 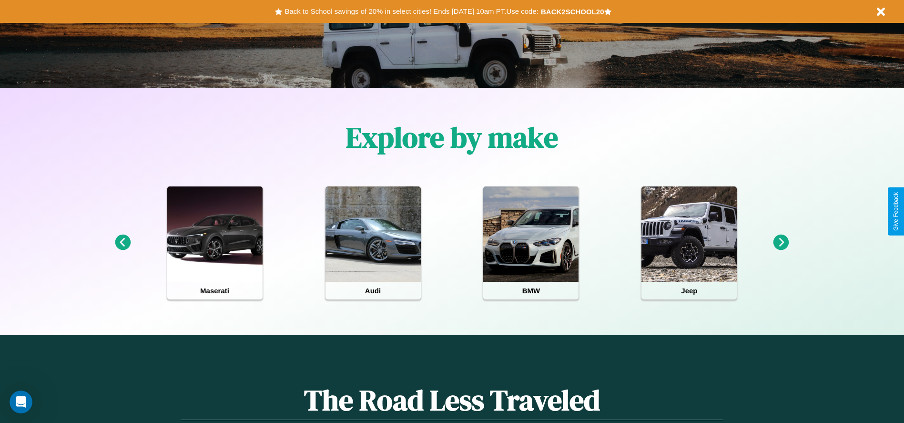 What do you see at coordinates (573, 11) in the screenshot?
I see `b: BACK2SCHOOL20` at bounding box center [573, 11].